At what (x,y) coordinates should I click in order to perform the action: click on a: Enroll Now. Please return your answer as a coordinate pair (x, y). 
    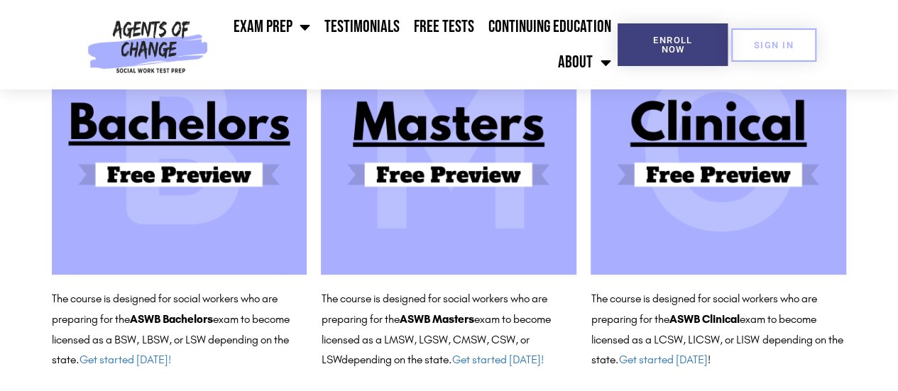
    Looking at the image, I should click on (672, 45).